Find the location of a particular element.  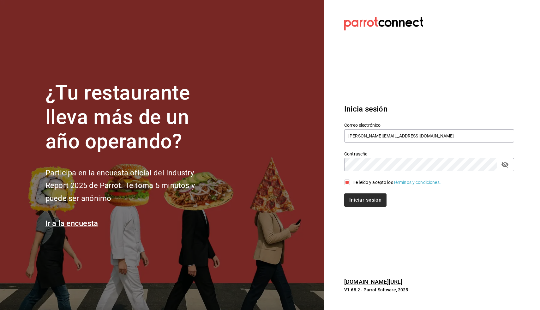

input: Ingresa tu correo electrónico is located at coordinates (429, 136).